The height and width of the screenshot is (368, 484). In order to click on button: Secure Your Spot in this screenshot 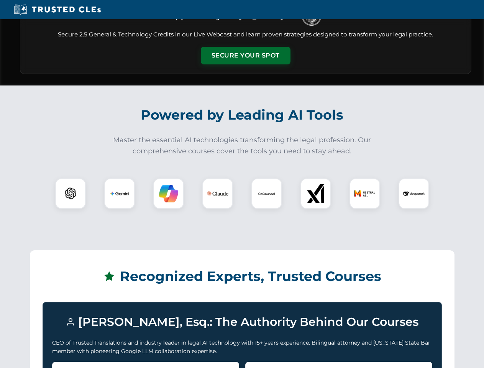, I will do `click(246, 56)`.